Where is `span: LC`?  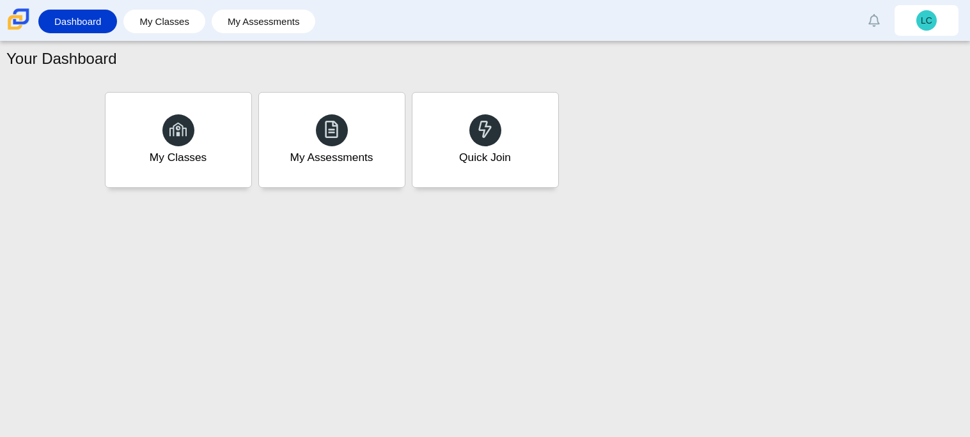 span: LC is located at coordinates (927, 20).